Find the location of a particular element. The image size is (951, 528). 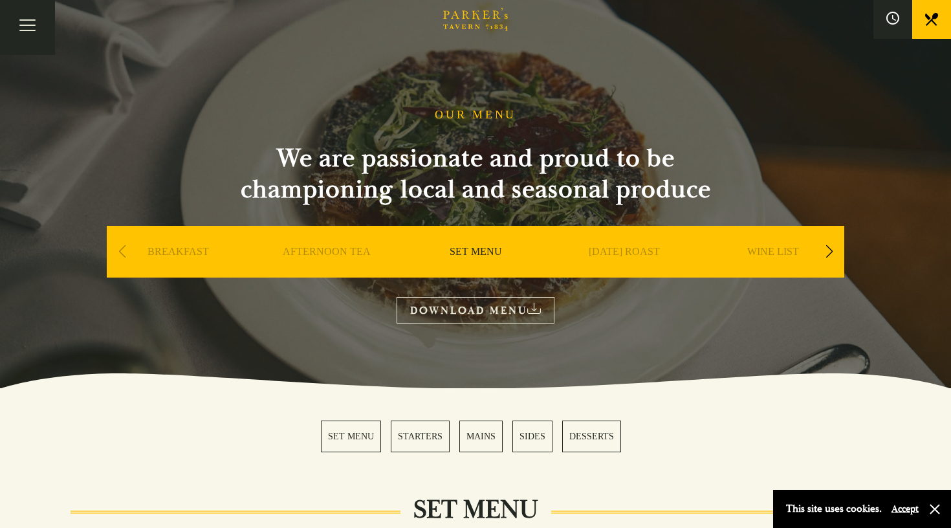

div: 3 / 9 is located at coordinates (475, 271).